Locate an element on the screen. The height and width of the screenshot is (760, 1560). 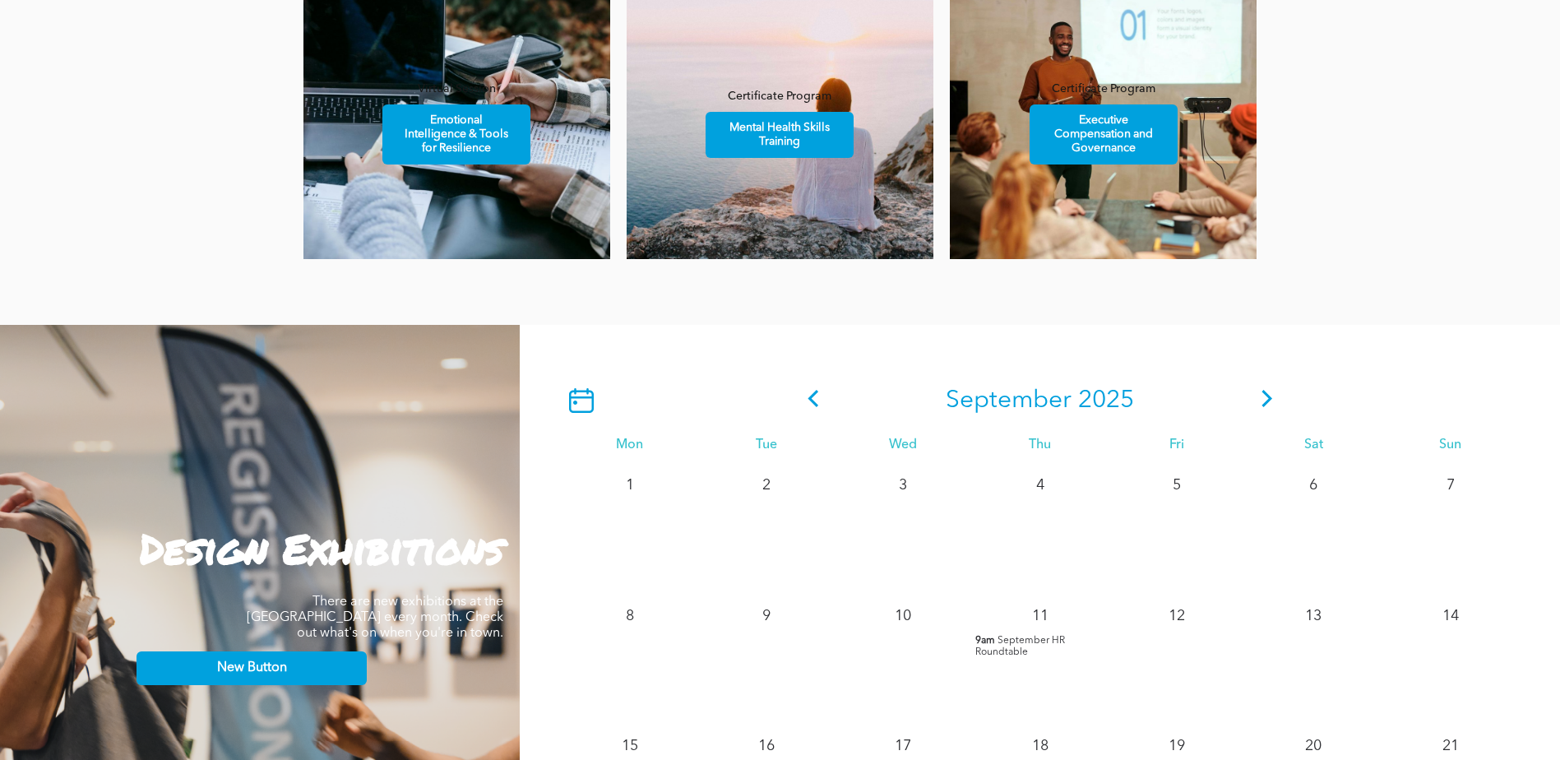
p: 10 is located at coordinates (903, 616).